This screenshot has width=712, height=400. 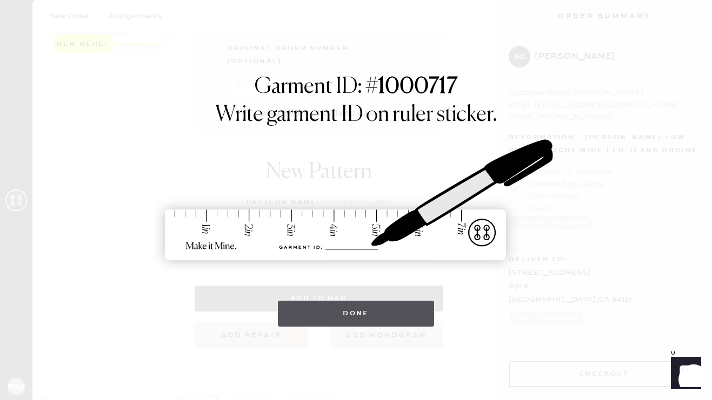 What do you see at coordinates (356, 115) in the screenshot?
I see `h1: Write garment ID on ruler sticker.` at bounding box center [356, 115].